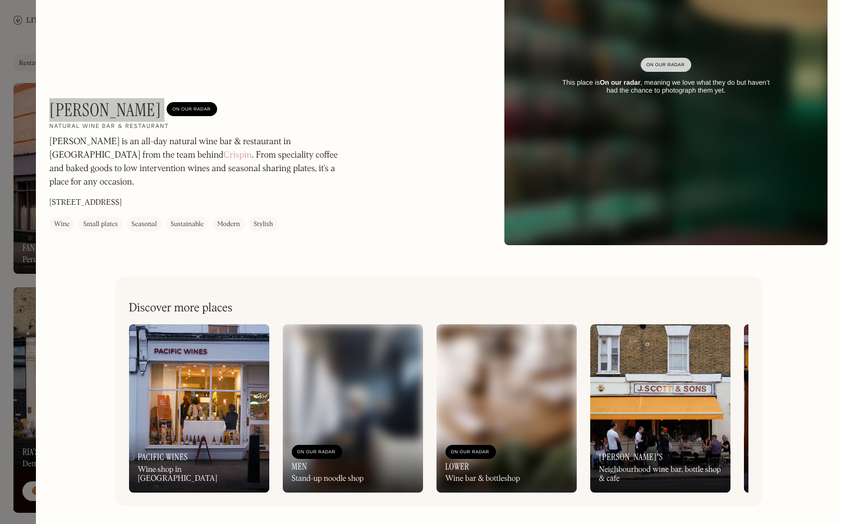 This screenshot has height=524, width=841. What do you see at coordinates (506, 408) in the screenshot?
I see `a: On Our RadarLowerWine bar & bottleshop` at bounding box center [506, 408].